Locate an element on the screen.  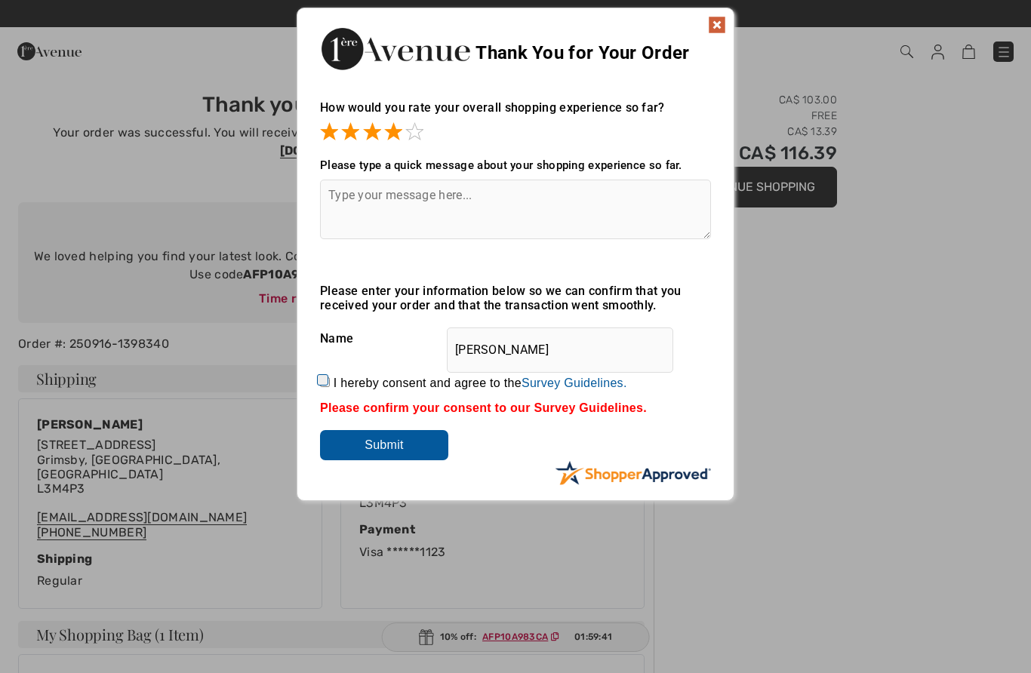
div: Please type a quick message about your shopping experience so far. is located at coordinates (516, 165).